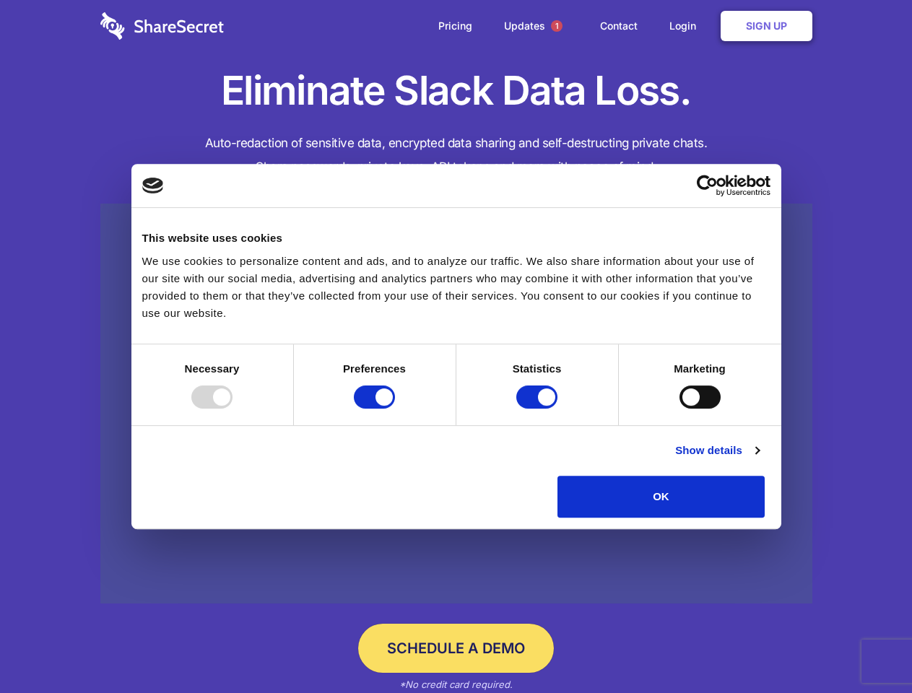 This screenshot has width=912, height=693. What do you see at coordinates (766, 26) in the screenshot?
I see `a: Sign Up` at bounding box center [766, 26].